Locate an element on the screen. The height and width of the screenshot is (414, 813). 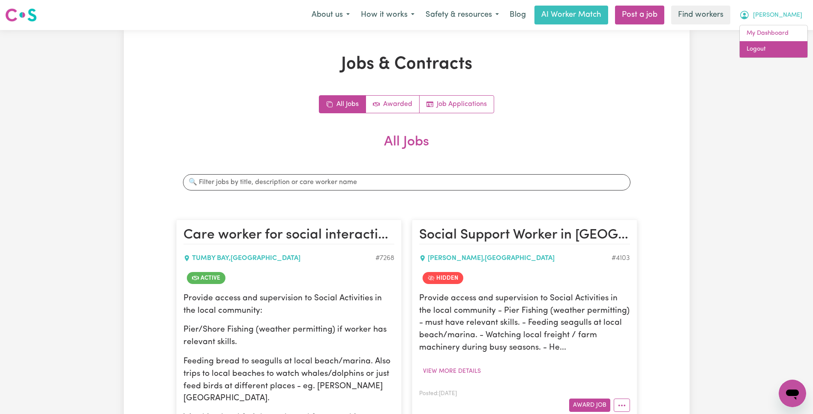
a: All jobs is located at coordinates (342, 104).